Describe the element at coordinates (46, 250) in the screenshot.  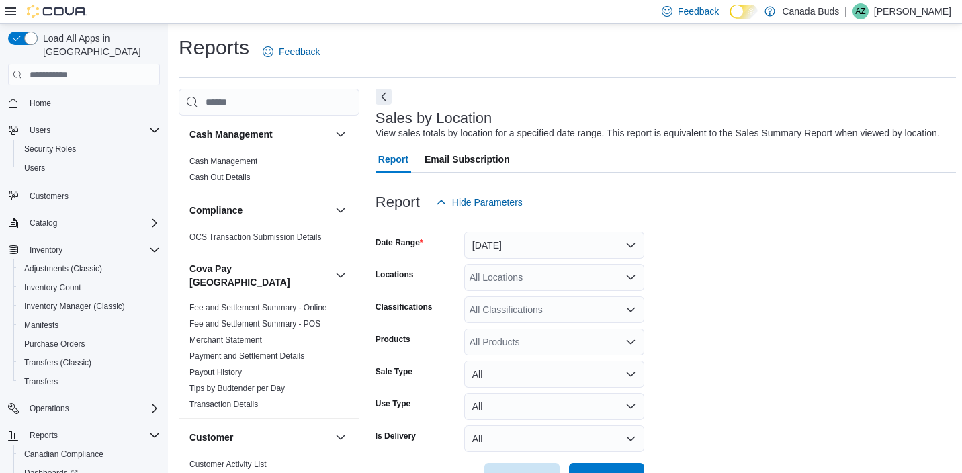
I see `span: Inventory` at that location.